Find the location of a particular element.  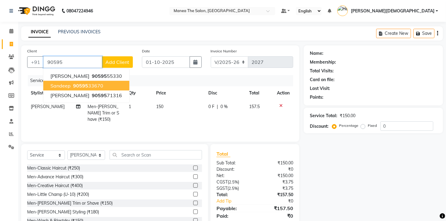

div: Men-Creative Haircut (₹400) is located at coordinates (55, 185).